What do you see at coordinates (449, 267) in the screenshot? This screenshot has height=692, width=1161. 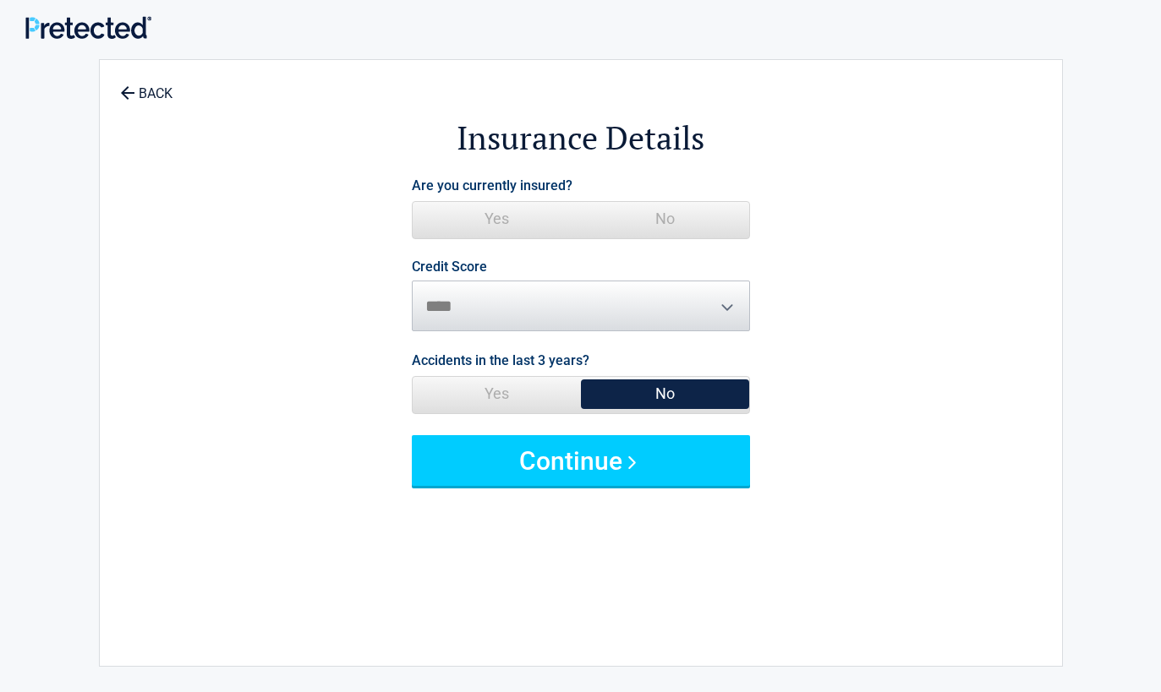 I see `label: Credit Score` at bounding box center [449, 267].